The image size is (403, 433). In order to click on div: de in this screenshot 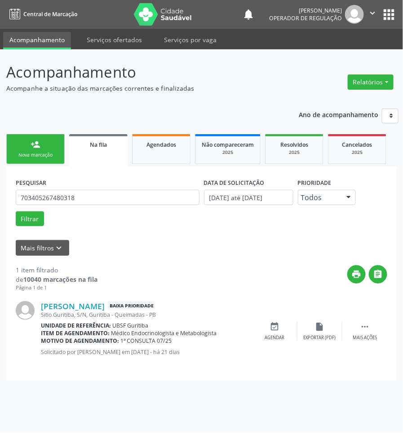, I will do `click(57, 279)`.